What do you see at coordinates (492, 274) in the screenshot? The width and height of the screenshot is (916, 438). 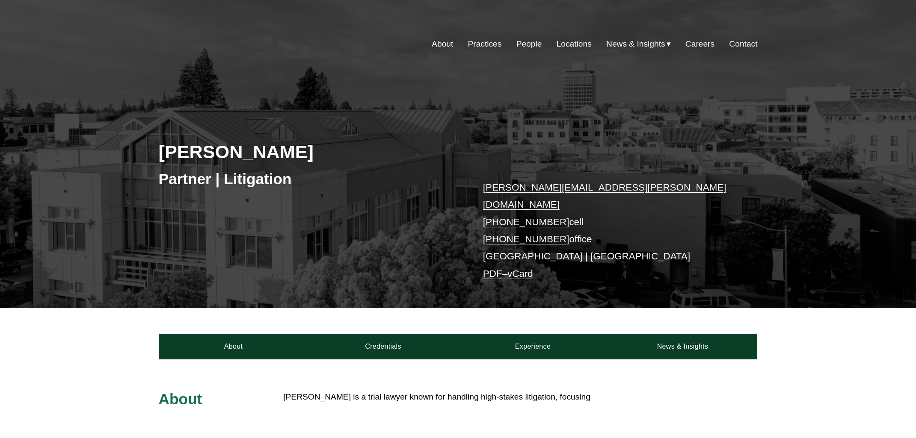 I see `a: PDF` at bounding box center [492, 274].